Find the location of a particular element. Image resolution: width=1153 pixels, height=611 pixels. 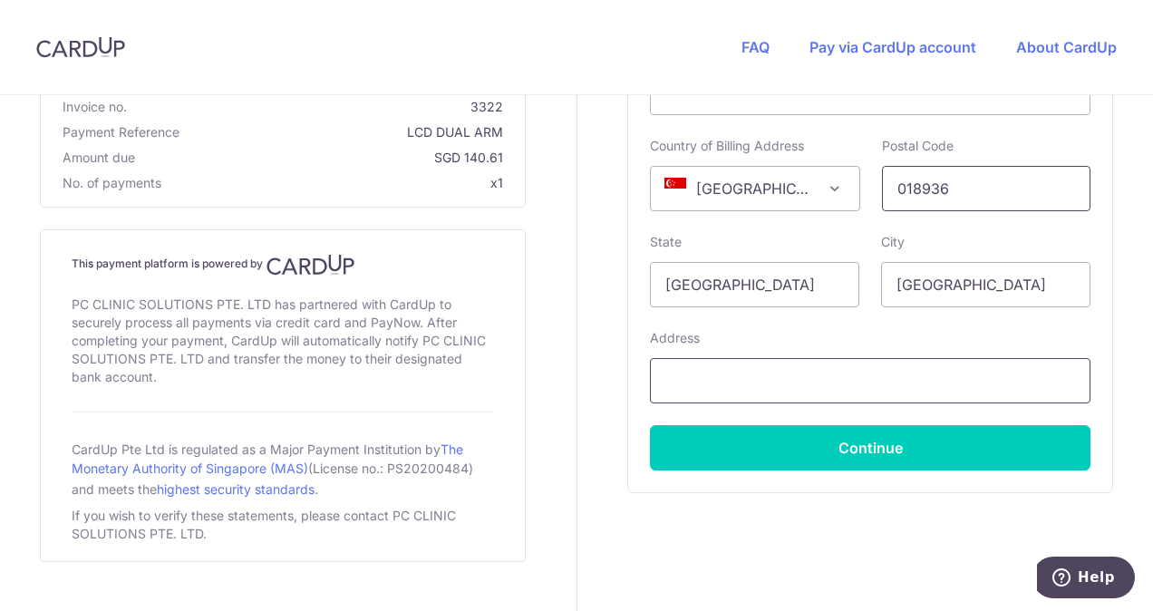

span: Help is located at coordinates (59, 21).